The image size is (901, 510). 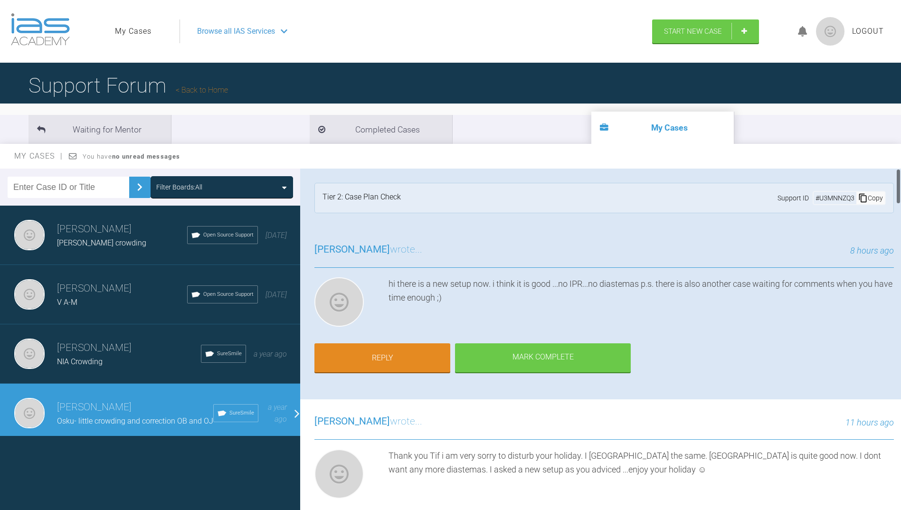 What do you see at coordinates (236, 31) in the screenshot?
I see `span: Browse all IAS Services` at bounding box center [236, 31].